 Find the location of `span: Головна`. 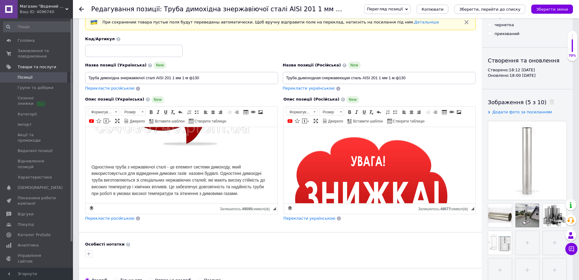

span: Головна is located at coordinates (26, 40).